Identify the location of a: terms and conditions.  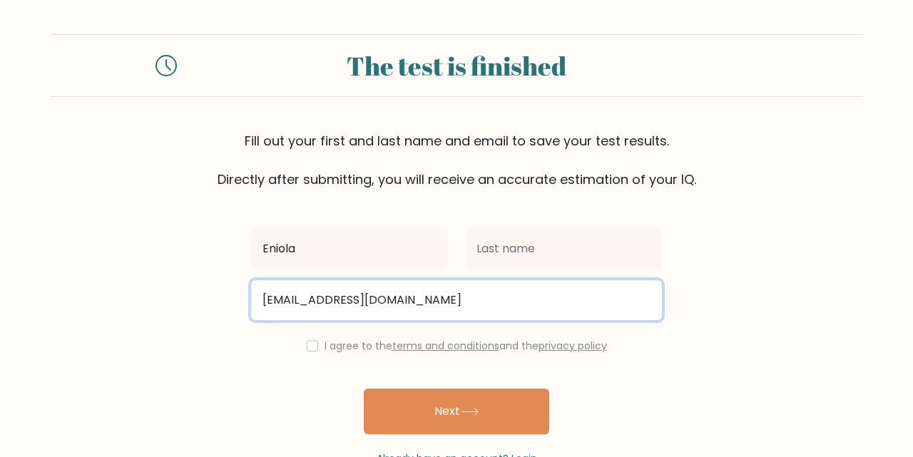
(446, 346).